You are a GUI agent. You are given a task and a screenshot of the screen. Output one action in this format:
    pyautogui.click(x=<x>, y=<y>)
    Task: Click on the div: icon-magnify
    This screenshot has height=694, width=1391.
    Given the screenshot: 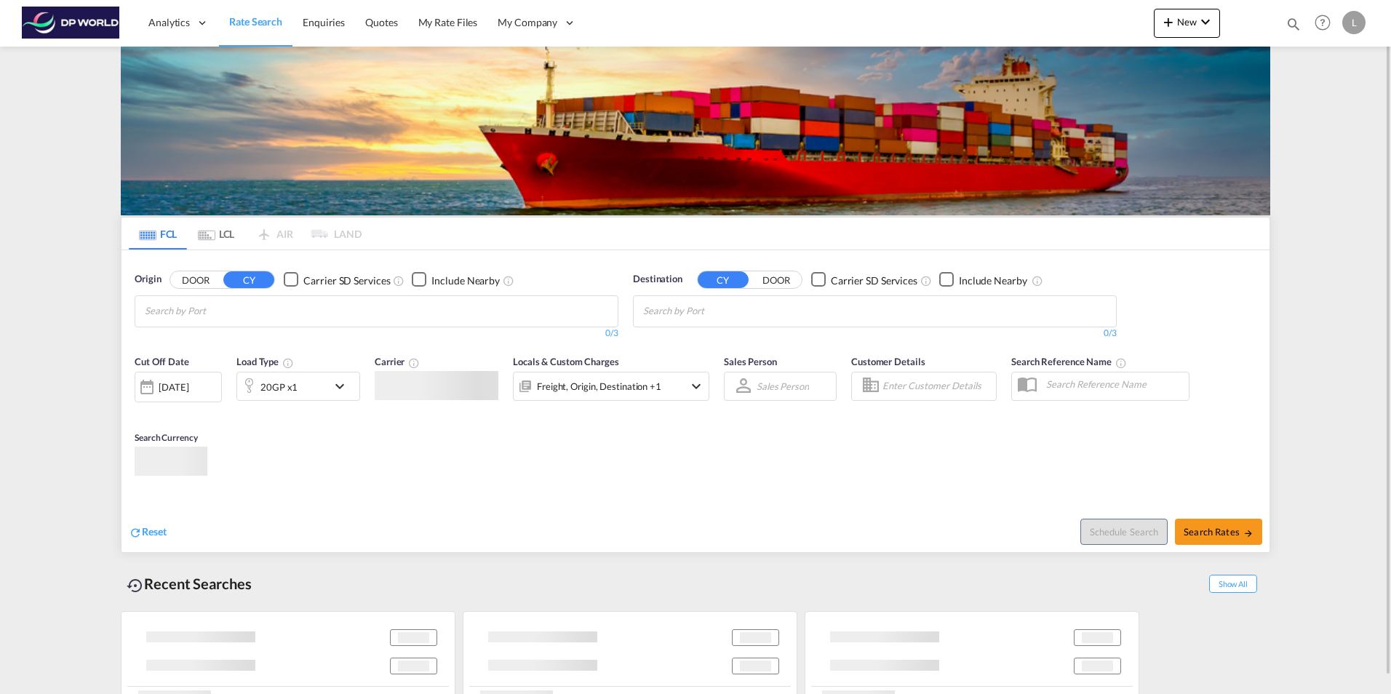 What is the action you would take?
    pyautogui.click(x=1293, y=27)
    